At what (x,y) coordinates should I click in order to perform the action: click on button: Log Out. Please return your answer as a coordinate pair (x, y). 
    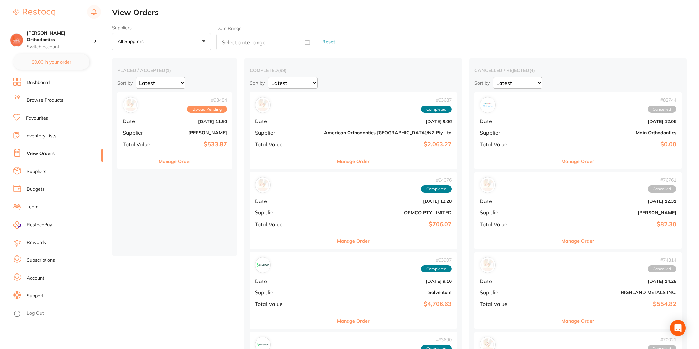
    Looking at the image, I should click on (57, 314).